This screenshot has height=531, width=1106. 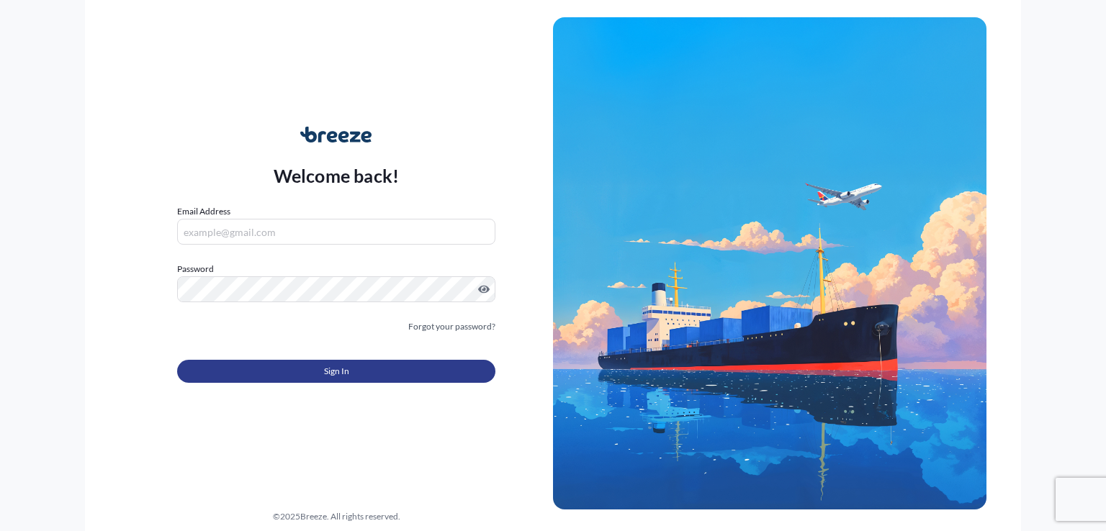 What do you see at coordinates (336, 232) in the screenshot?
I see `input: example@gmail.com` at bounding box center [336, 232].